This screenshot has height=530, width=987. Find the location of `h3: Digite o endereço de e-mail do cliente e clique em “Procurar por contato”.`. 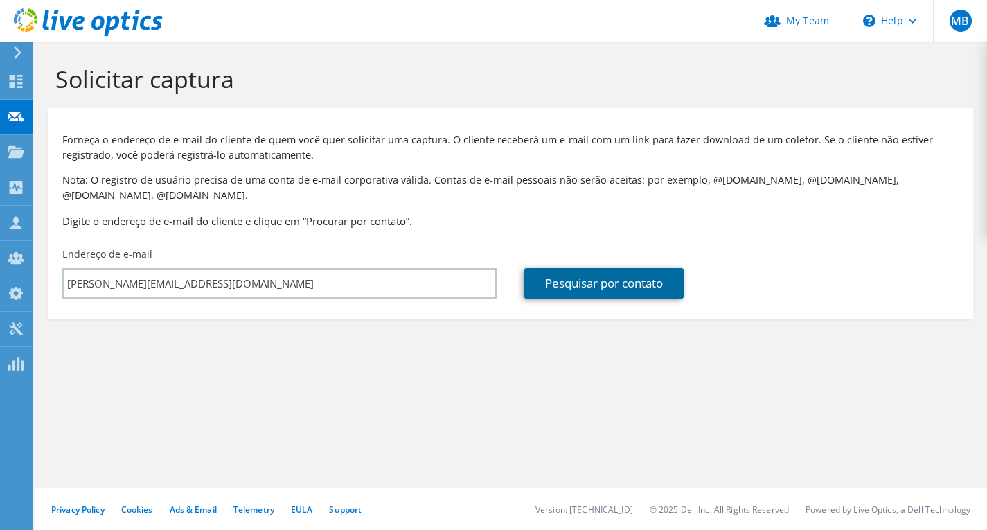

h3: Digite o endereço de e-mail do cliente e clique em “Procurar por contato”. is located at coordinates (510, 221).